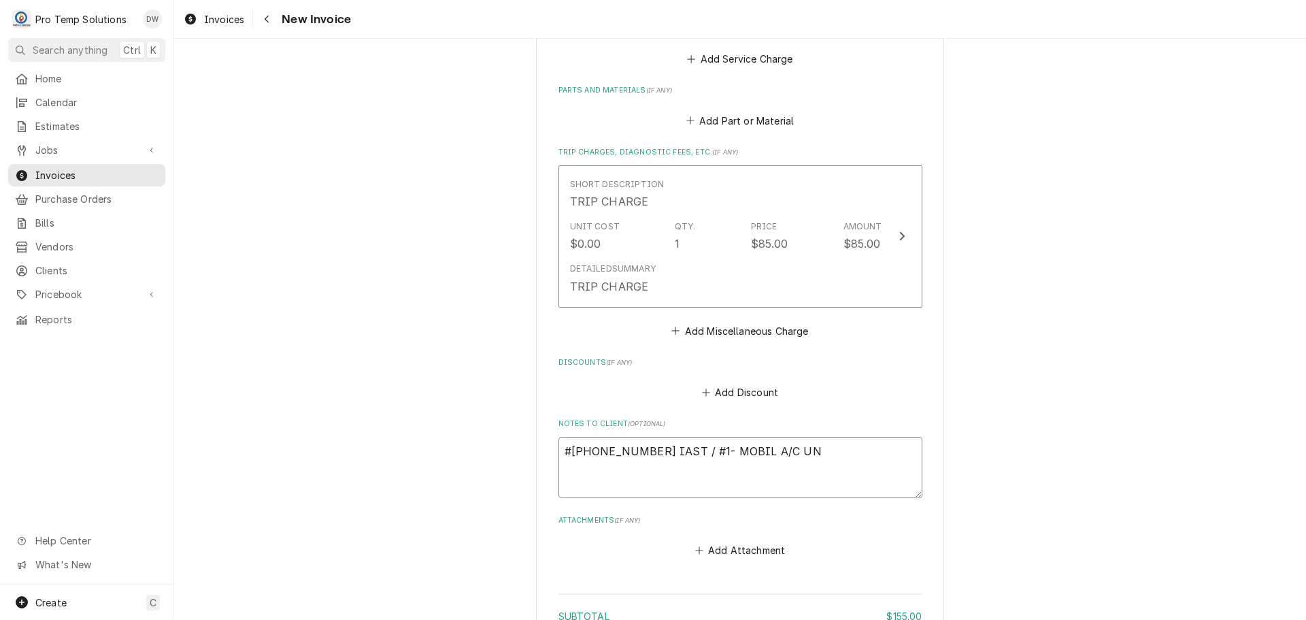 The width and height of the screenshot is (1306, 620). I want to click on button: Update Line Item, so click(740, 236).